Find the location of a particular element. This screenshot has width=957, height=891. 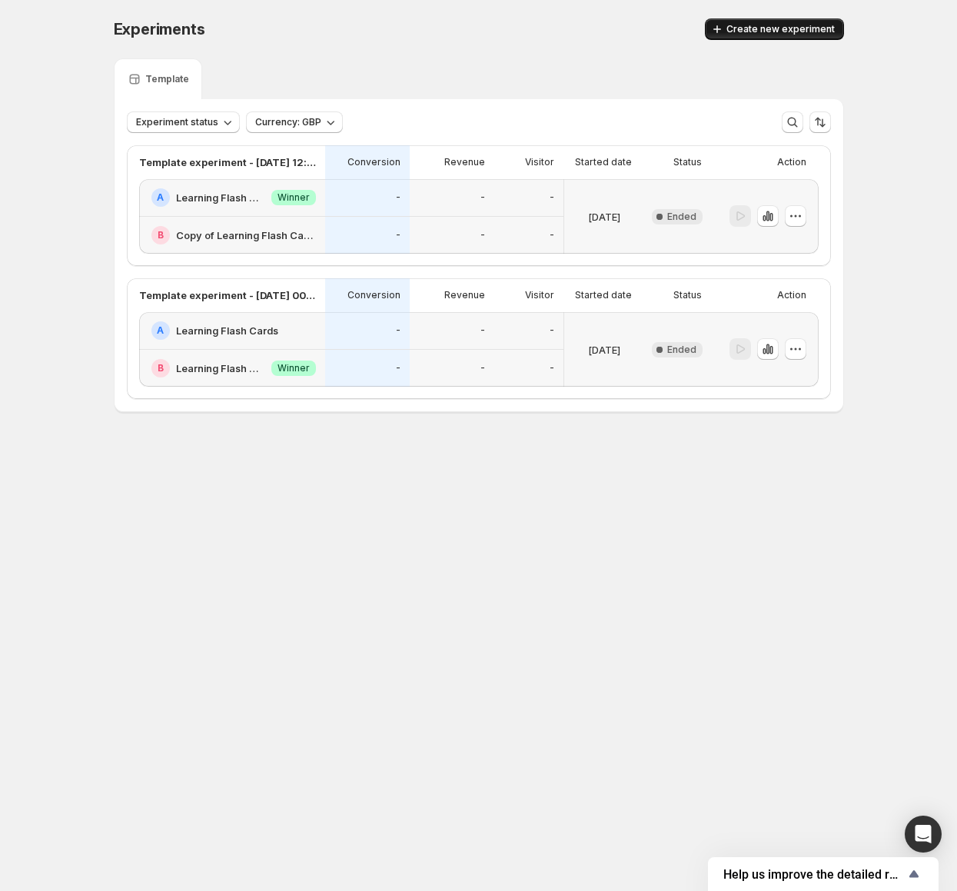

button: Experiment status is located at coordinates (183, 122).